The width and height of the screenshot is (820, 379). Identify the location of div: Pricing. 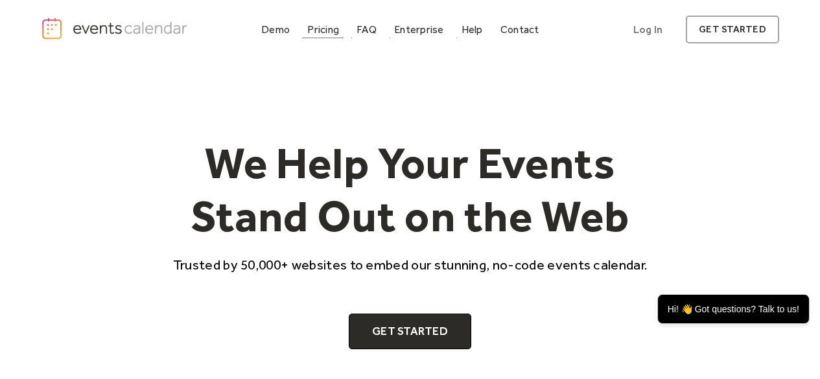
(323, 29).